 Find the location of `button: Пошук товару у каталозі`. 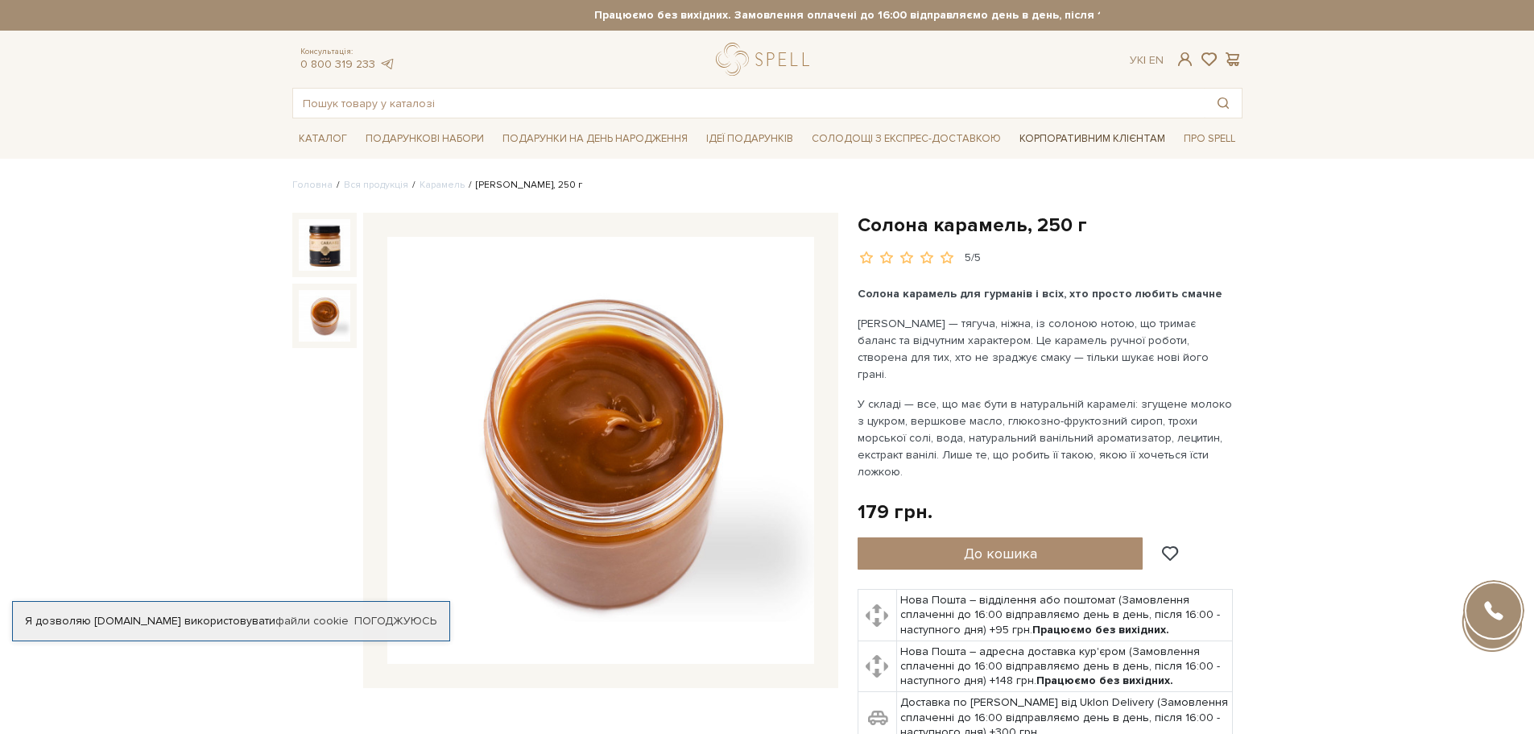

button: Пошук товару у каталозі is located at coordinates (1223, 103).